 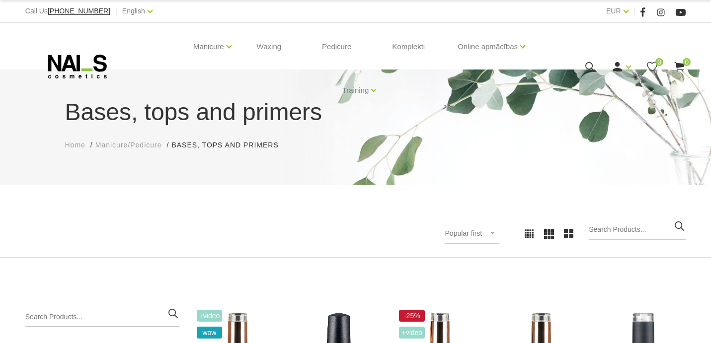 I want to click on a: Waxing, so click(x=269, y=47).